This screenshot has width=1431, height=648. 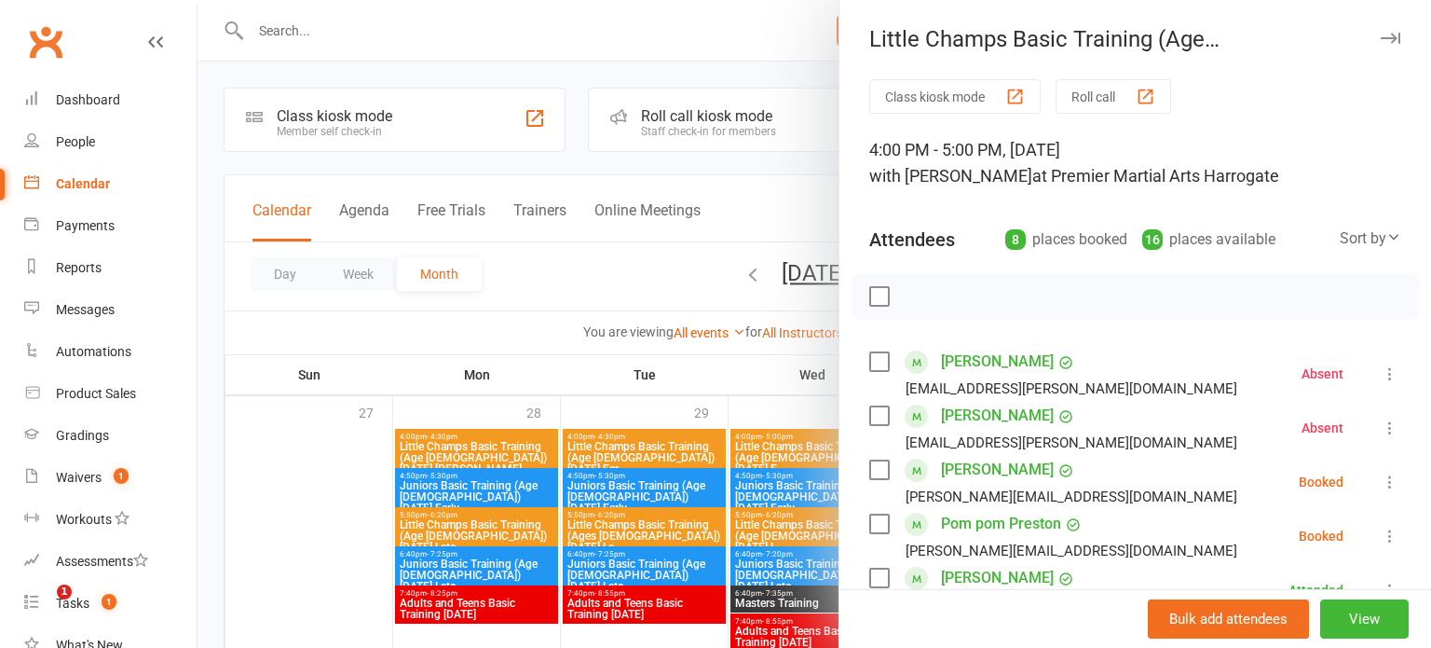 What do you see at coordinates (78, 477) in the screenshot?
I see `div: Waivers` at bounding box center [78, 477].